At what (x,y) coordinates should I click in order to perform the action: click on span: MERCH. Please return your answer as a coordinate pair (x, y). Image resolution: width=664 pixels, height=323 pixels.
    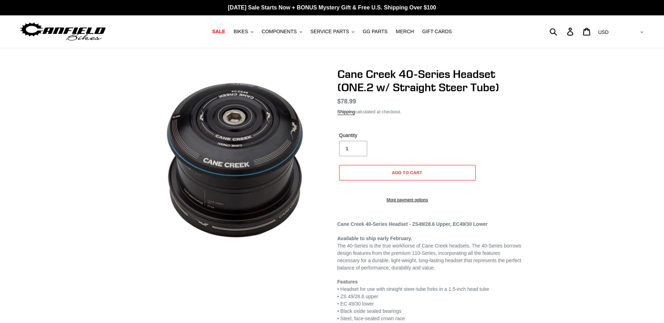
    Looking at the image, I should click on (404, 31).